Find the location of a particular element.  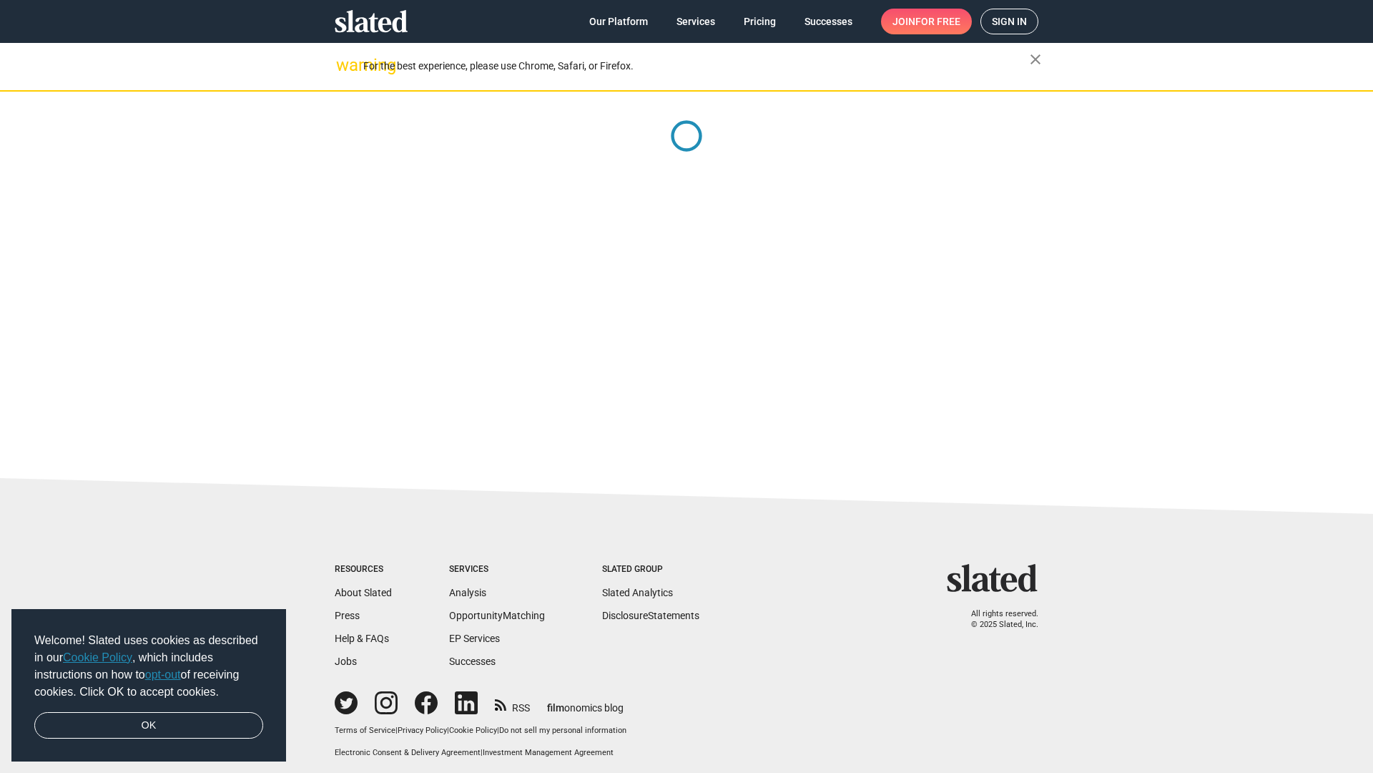

mat-icon: warning is located at coordinates (345, 65).